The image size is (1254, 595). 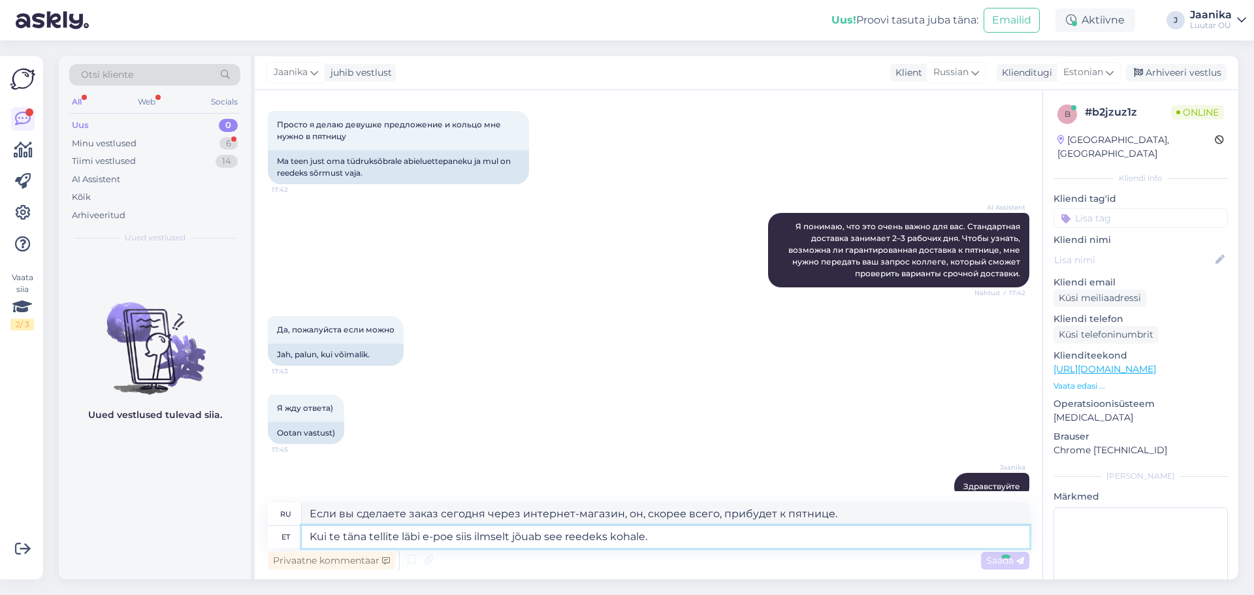 What do you see at coordinates (1106, 334) in the screenshot?
I see `div: Küsi telefoninumbrit` at bounding box center [1106, 334].